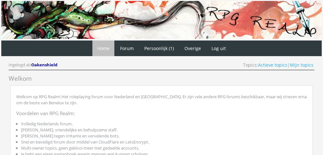 This screenshot has height=155, width=323. What do you see at coordinates (20, 78) in the screenshot?
I see `span: Welkom` at bounding box center [20, 78].